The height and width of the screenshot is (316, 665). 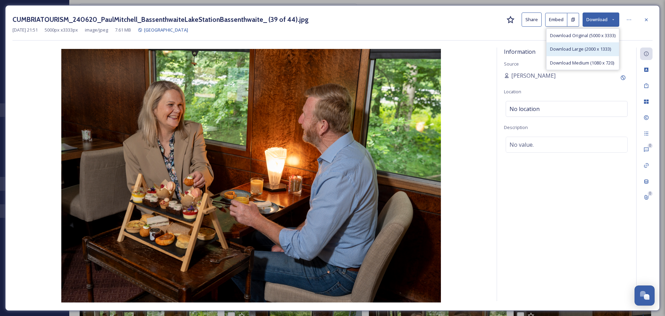 What do you see at coordinates (520, 52) in the screenshot?
I see `span: Information` at bounding box center [520, 52].